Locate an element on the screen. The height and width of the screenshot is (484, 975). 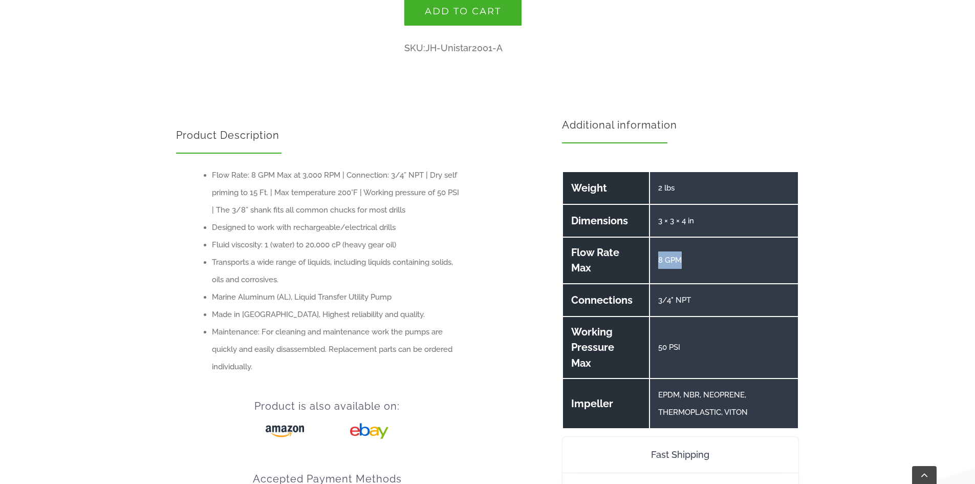
th: Dimensions is located at coordinates (606, 221).